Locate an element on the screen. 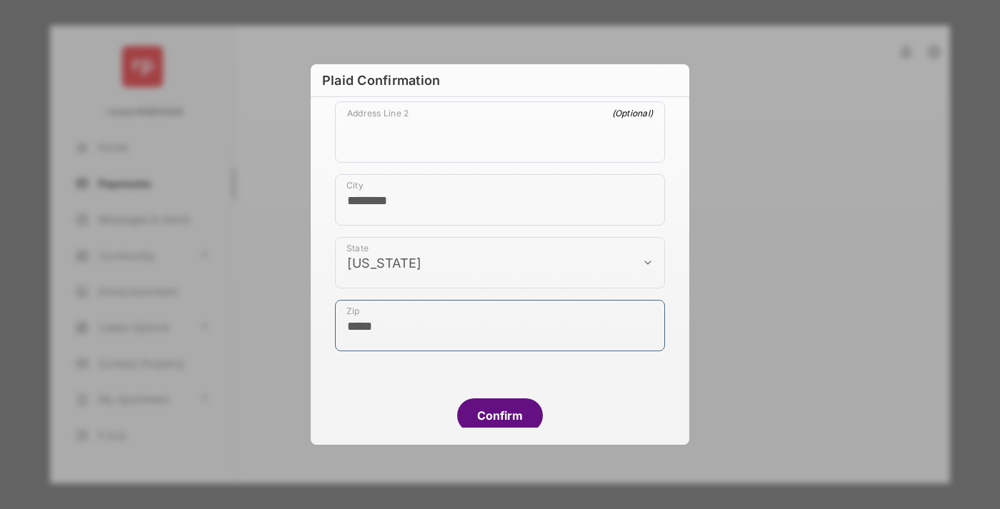  div: payment_method_screening[postal_addresses][addressLine2] is located at coordinates (500, 132).